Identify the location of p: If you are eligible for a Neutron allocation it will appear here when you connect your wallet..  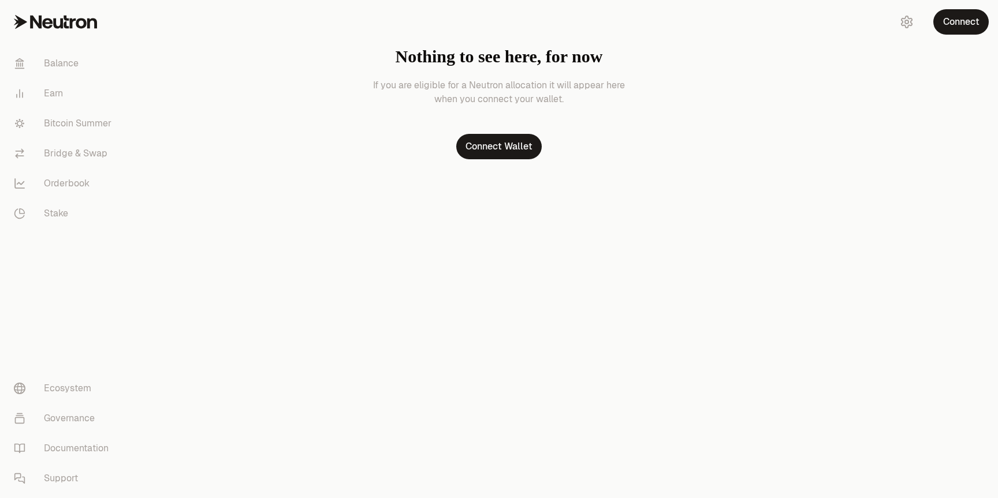
(499, 92).